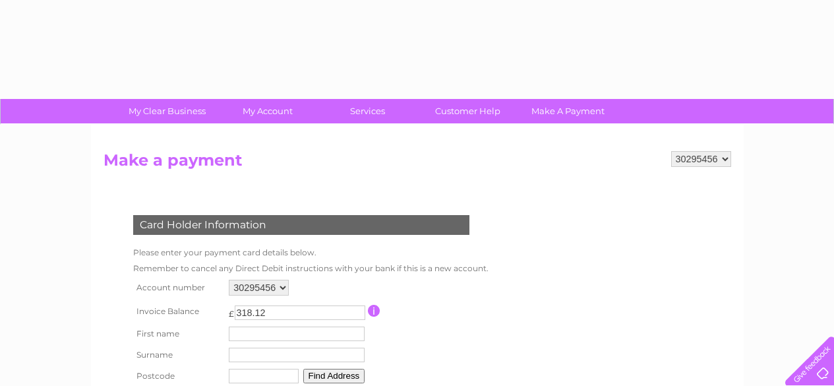 The image size is (834, 386). Describe the element at coordinates (310, 268) in the screenshot. I see `td: Remember to cancel any Direct Debit instructions with your bank if this is a new account.` at that location.